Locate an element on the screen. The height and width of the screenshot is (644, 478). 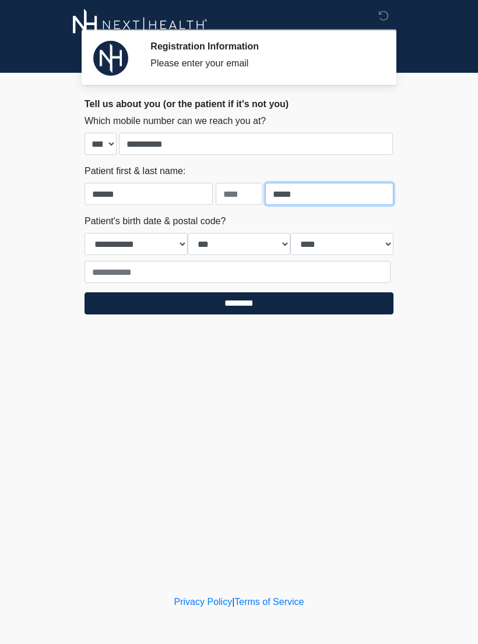
a: Privacy Policy is located at coordinates (203, 602).